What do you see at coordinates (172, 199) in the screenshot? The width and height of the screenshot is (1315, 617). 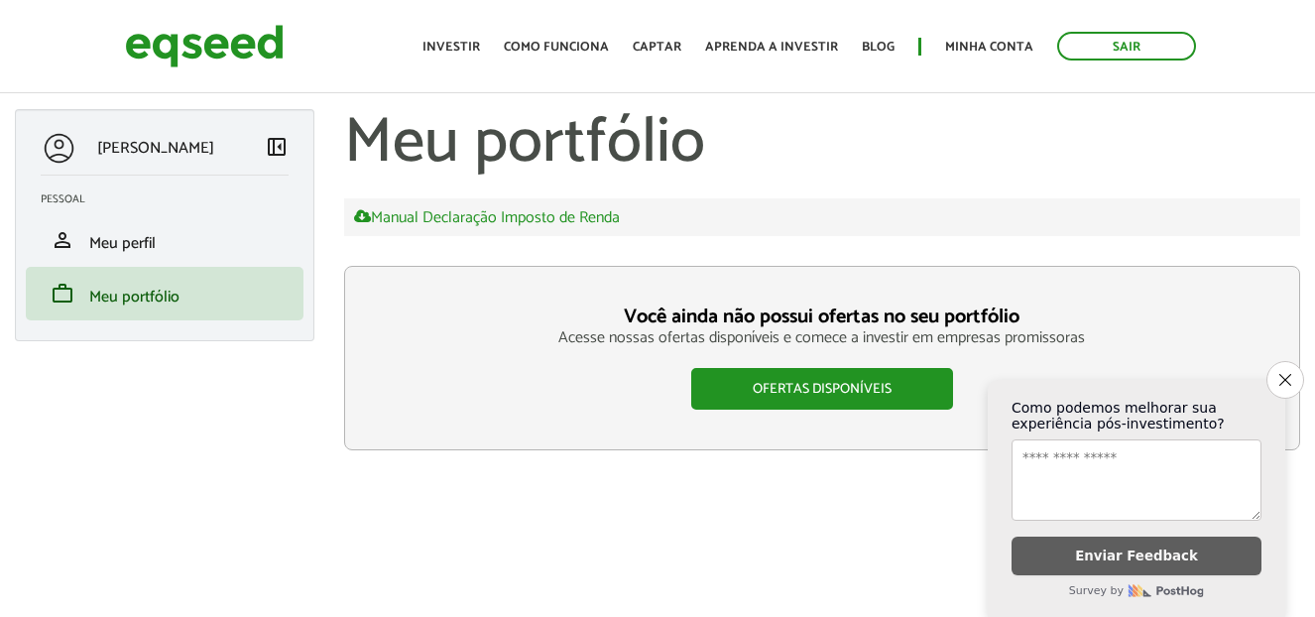 I see `h2: Pessoal` at bounding box center [172, 199].